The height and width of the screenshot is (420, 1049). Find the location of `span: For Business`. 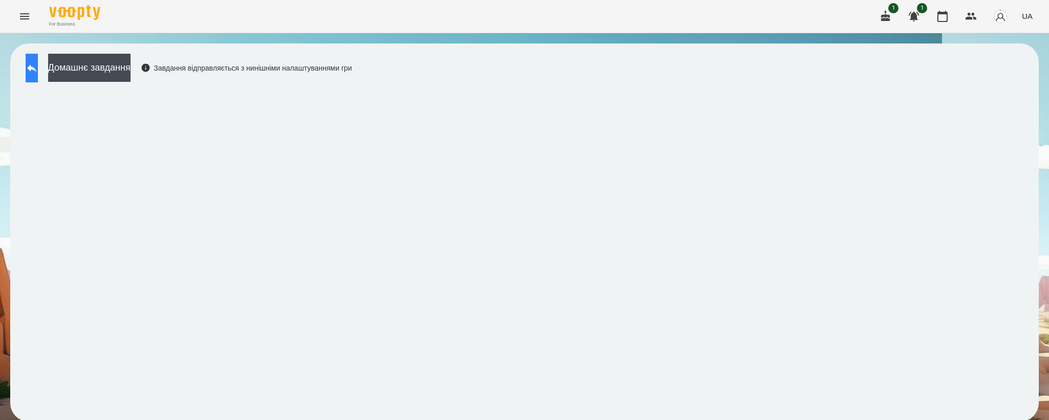

span: For Business is located at coordinates (75, 24).